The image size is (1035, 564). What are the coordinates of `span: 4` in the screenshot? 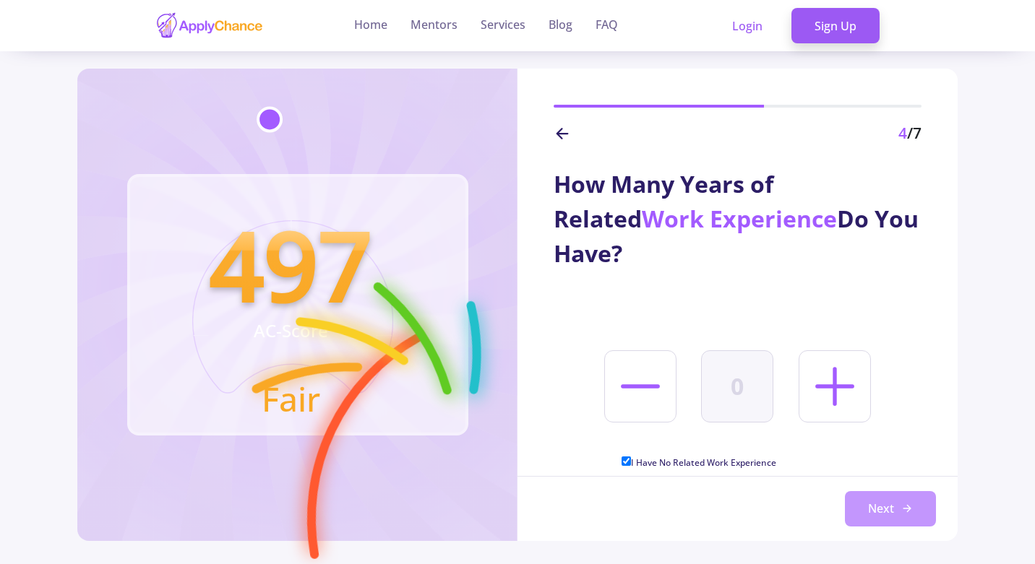 It's located at (903, 133).